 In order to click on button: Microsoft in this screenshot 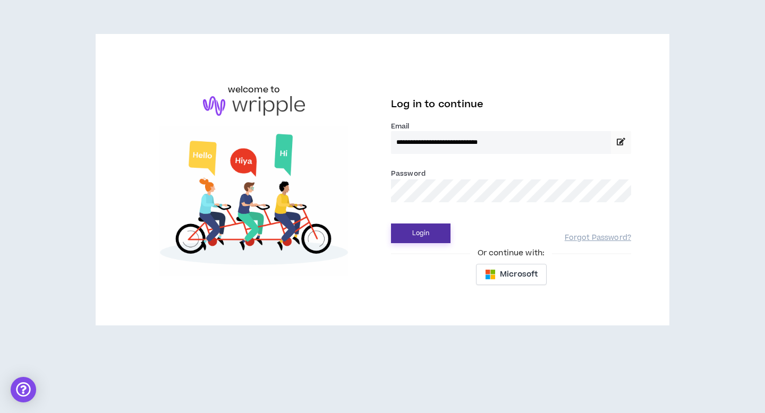, I will do `click(511, 275)`.